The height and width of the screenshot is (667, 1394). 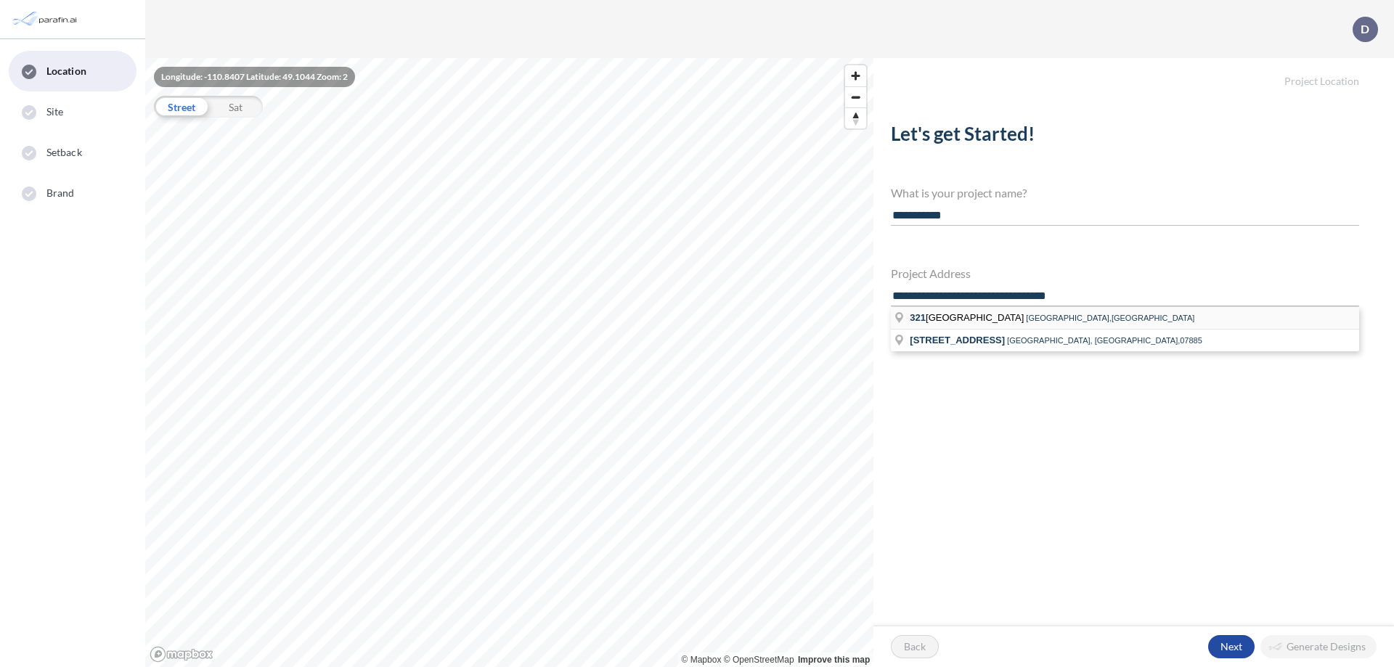 I want to click on h4: Project Address, so click(x=1124, y=273).